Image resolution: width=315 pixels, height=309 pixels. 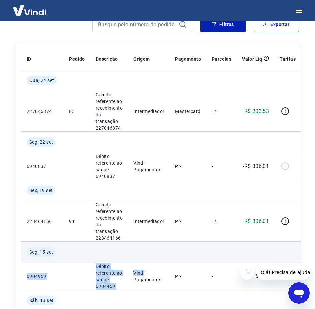 What do you see at coordinates (77, 111) in the screenshot?
I see `p: 85` at bounding box center [77, 111].